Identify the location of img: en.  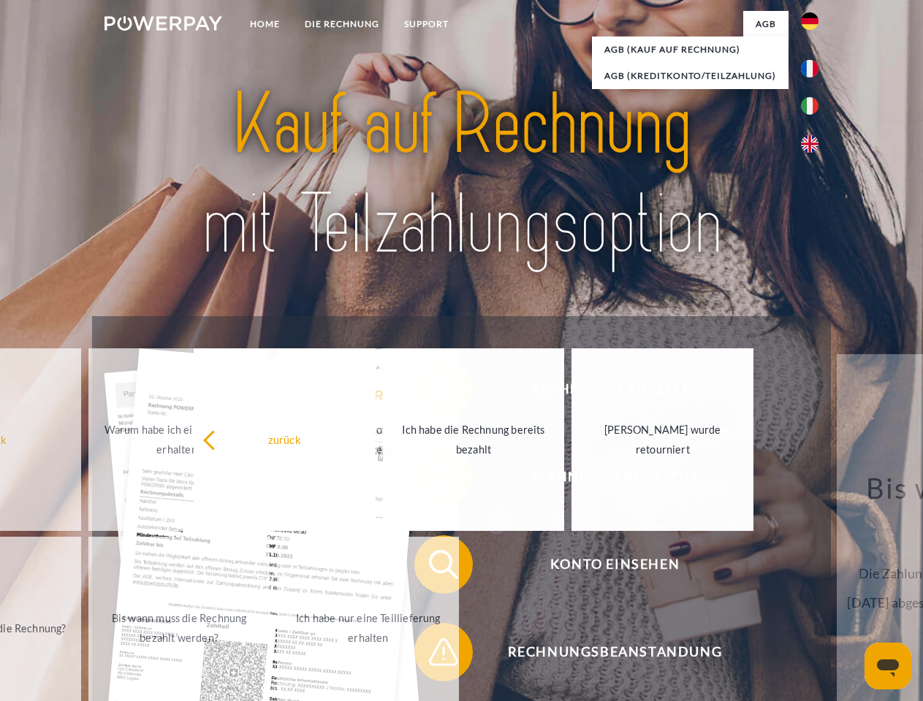
(809, 144).